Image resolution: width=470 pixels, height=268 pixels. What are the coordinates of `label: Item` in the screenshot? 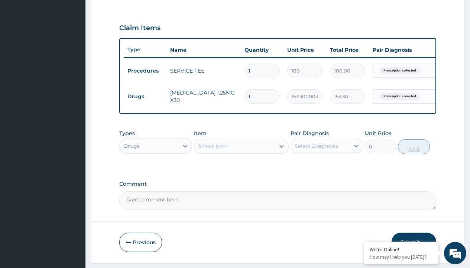 It's located at (200, 133).